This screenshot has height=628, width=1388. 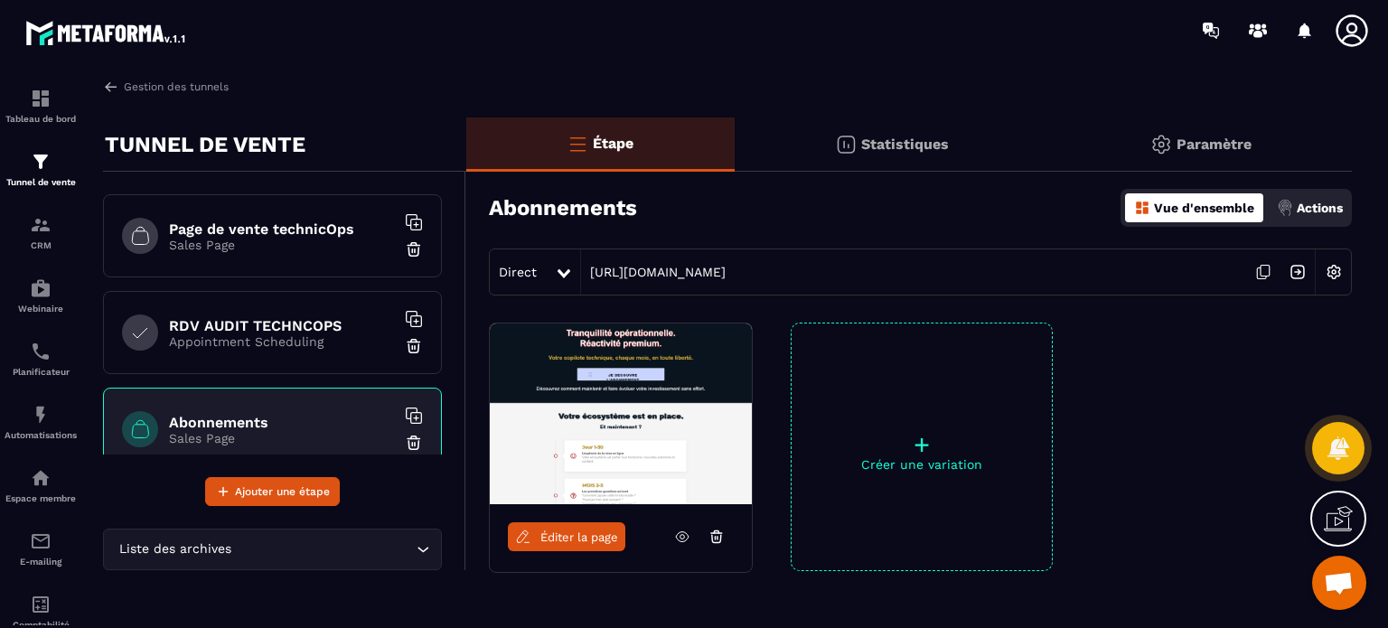 What do you see at coordinates (282, 229) in the screenshot?
I see `h6: Page de vente technicOps` at bounding box center [282, 229].